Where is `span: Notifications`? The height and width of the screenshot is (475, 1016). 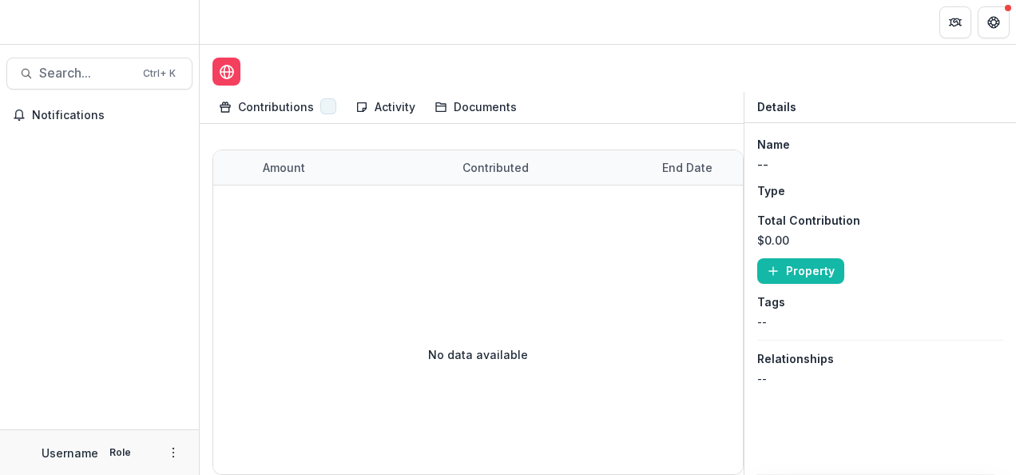 span: Notifications is located at coordinates (109, 115).